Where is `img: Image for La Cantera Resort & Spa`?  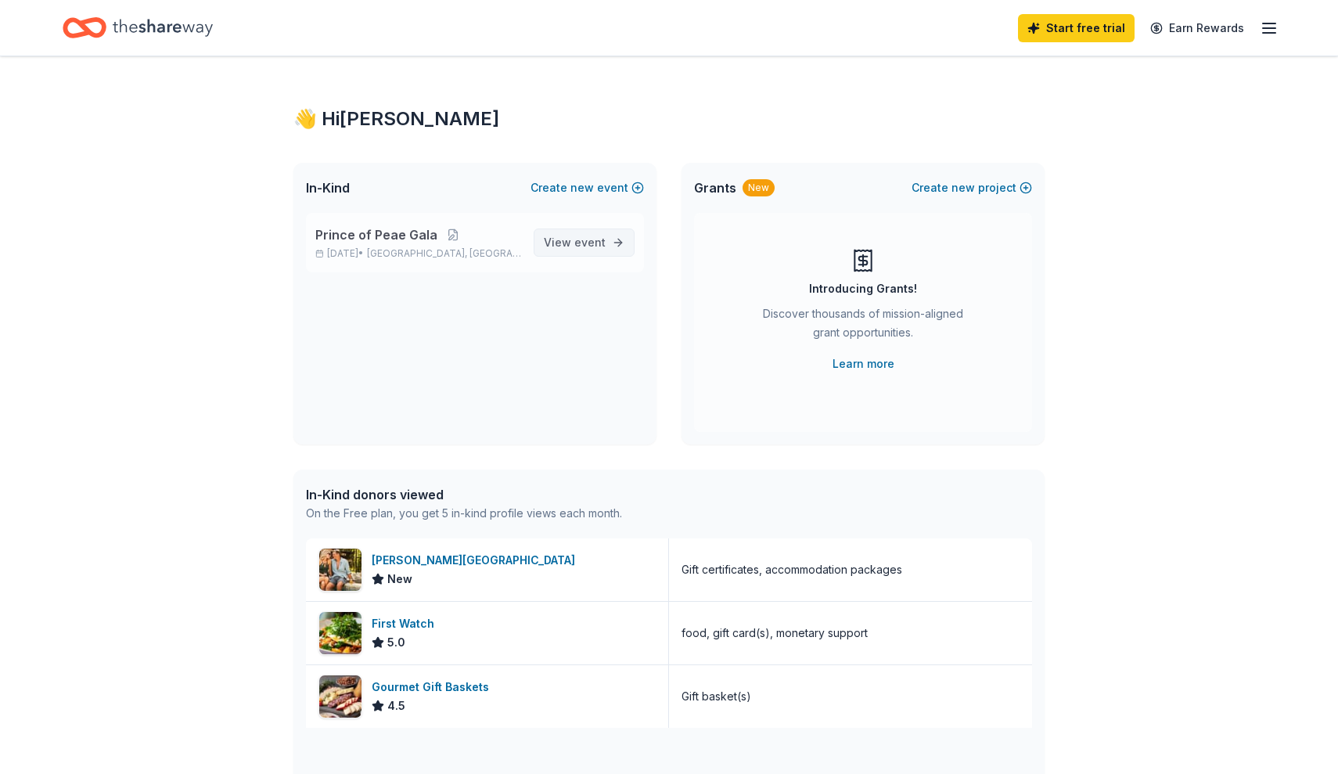
img: Image for La Cantera Resort & Spa is located at coordinates (340, 570).